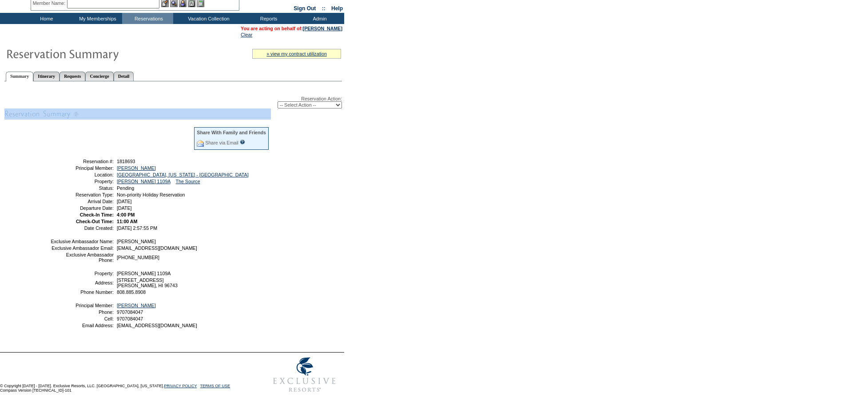  Describe the element at coordinates (82, 312) in the screenshot. I see `td: Phone:` at that location.